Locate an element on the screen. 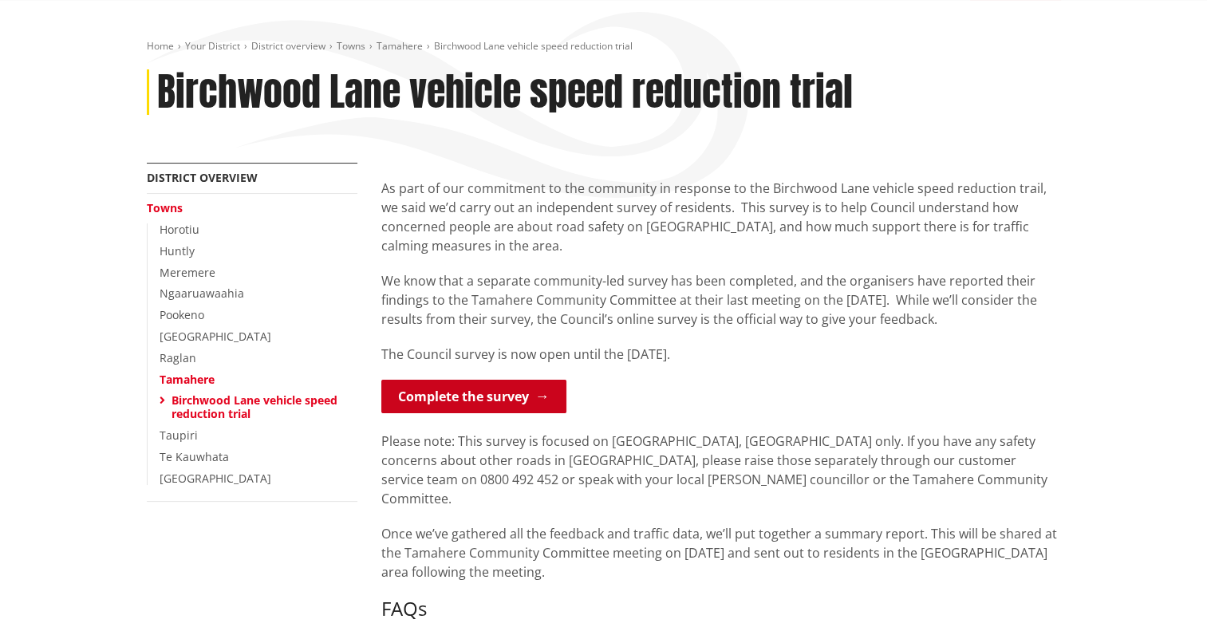 Image resolution: width=1207 pixels, height=627 pixels. p: As part of our commitment to the community in response to the Birchwood Lane vehicle speed reduct... is located at coordinates (721, 217).